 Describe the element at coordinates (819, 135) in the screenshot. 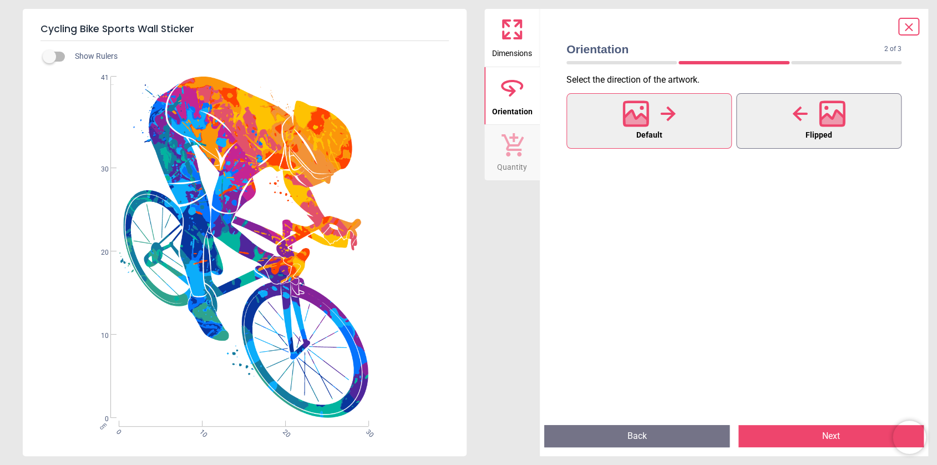

I see `span: Flipped` at that location.